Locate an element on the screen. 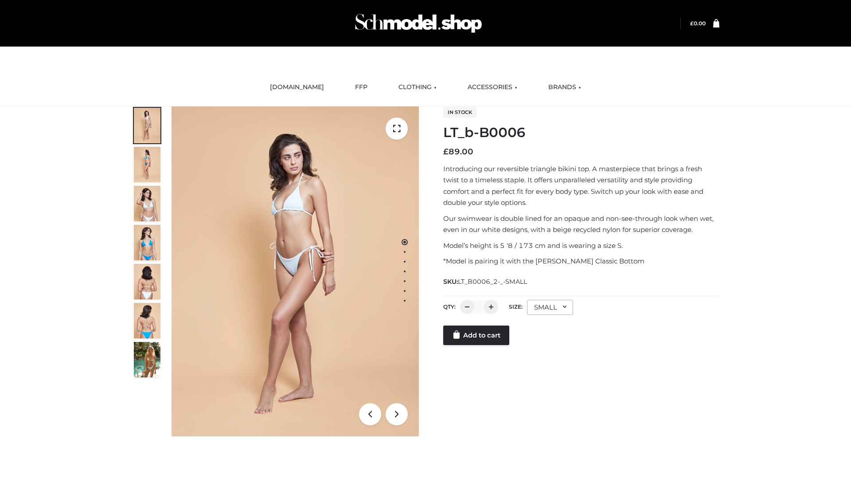  img: ArielClassicBikiniTop_CloudNine_AzureSky_OW114ECO_1-scaled.jpg is located at coordinates (147, 125).